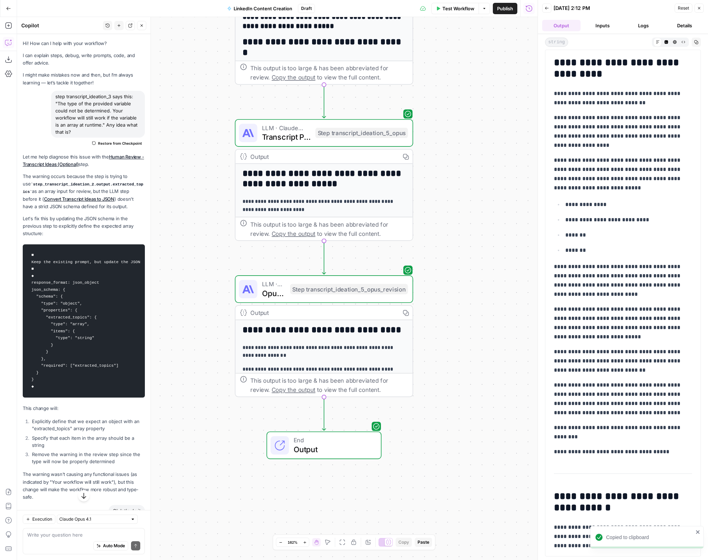 The width and height of the screenshot is (708, 560). What do you see at coordinates (698, 532) in the screenshot?
I see `button: close` at bounding box center [698, 532].